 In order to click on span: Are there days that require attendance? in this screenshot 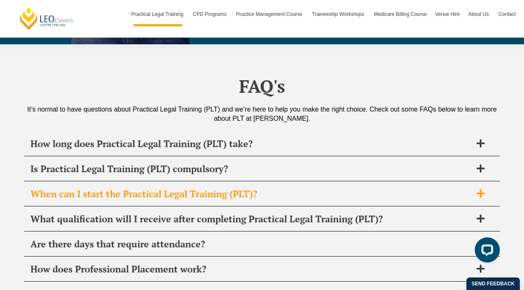, I will do `click(251, 244)`.